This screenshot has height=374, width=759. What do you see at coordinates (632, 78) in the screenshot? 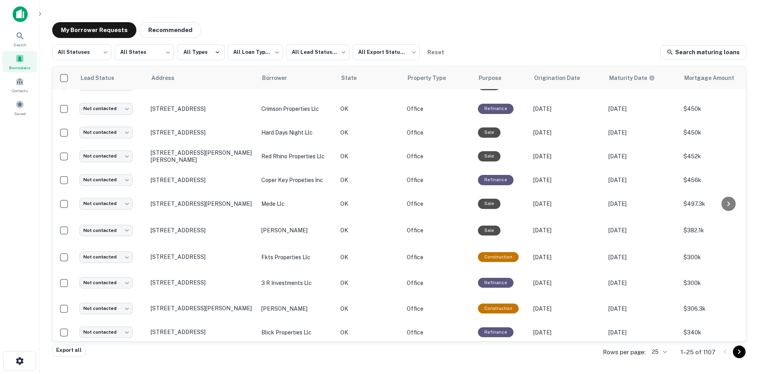
I see `div: Maturity dates displayed may be estimated. Please contact the lender for the most accurate maturi...` at bounding box center [632, 78].